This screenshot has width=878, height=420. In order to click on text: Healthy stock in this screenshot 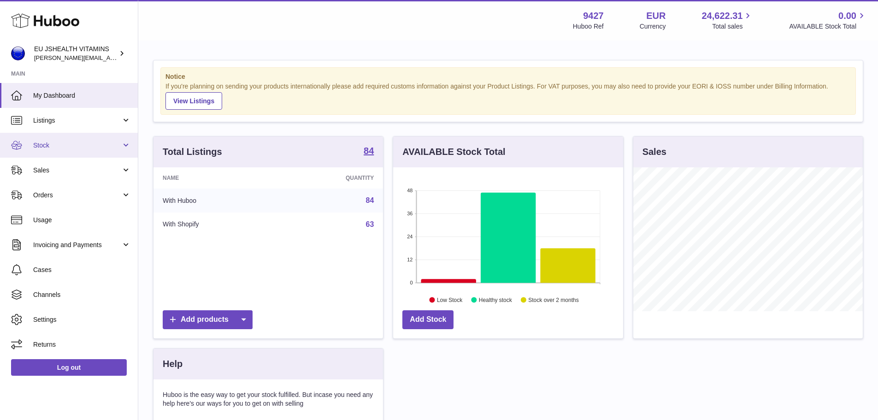, I will do `click(496, 300)`.